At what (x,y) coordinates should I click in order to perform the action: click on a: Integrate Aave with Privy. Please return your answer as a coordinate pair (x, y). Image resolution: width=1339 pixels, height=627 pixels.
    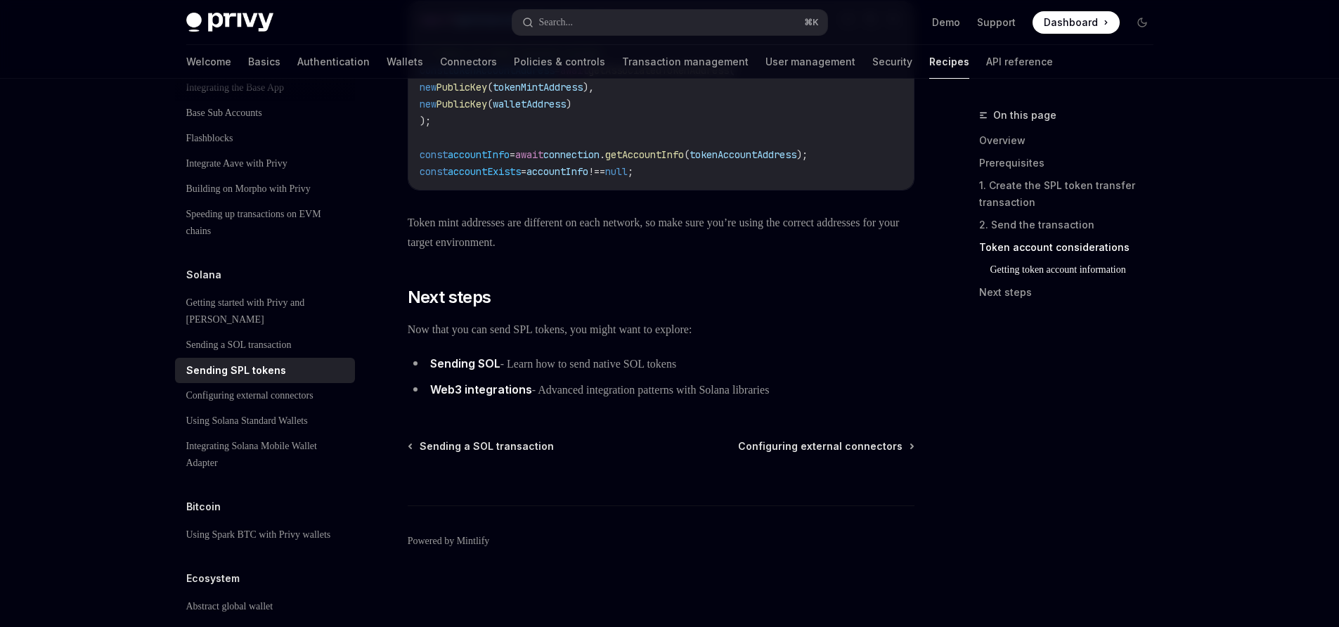
    Looking at the image, I should click on (265, 164).